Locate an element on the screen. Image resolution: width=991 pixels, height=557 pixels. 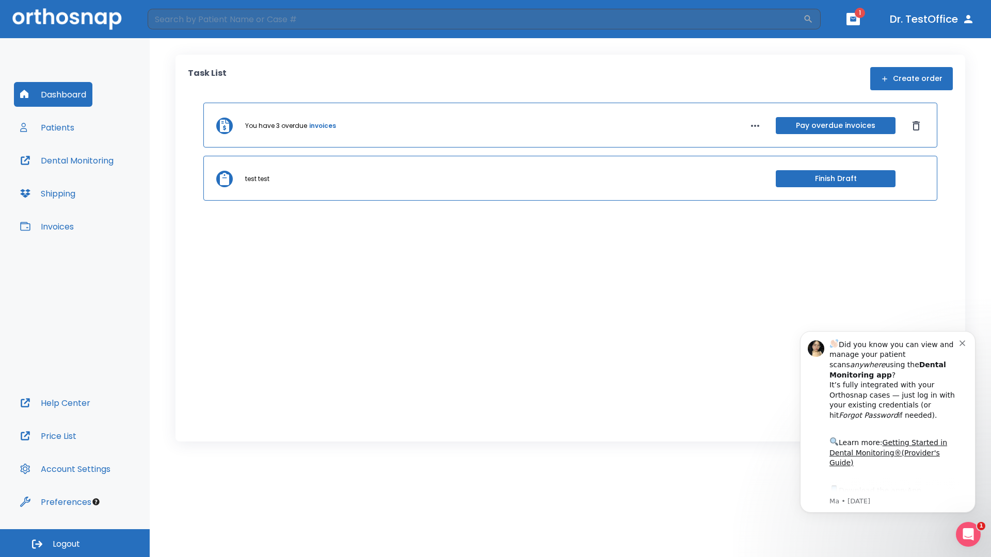
a: Preferences is located at coordinates (56, 502).